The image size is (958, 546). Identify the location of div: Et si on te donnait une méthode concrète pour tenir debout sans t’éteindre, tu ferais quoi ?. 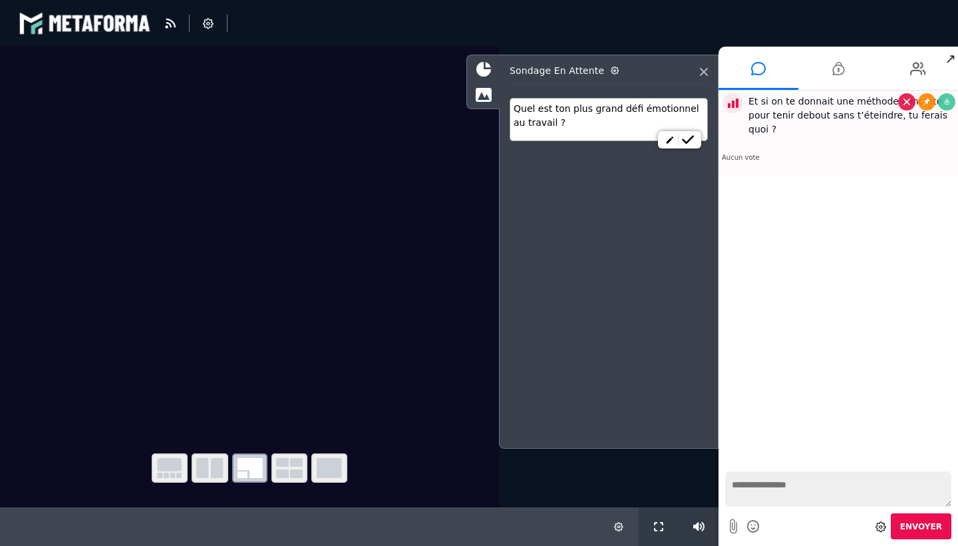
(852, 115).